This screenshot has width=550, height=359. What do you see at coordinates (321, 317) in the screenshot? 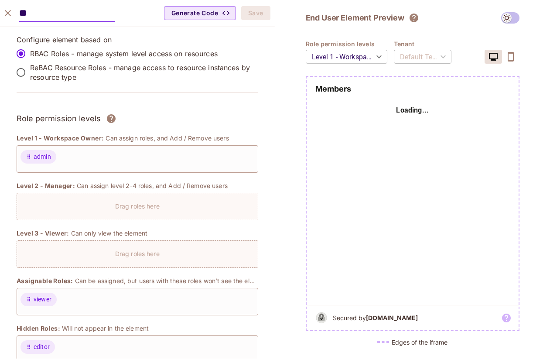
I see `img: b&w logo` at bounding box center [321, 317].